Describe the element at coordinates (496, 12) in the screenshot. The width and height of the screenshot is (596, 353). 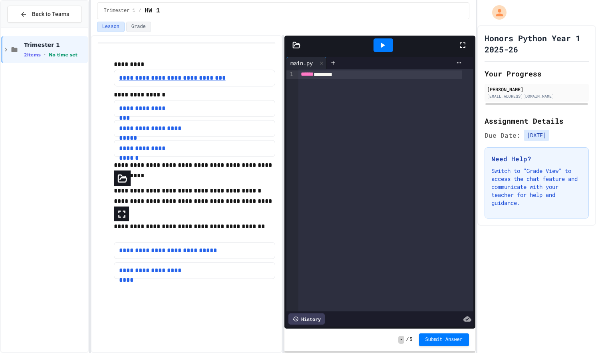
I see `div: My Account` at that location.